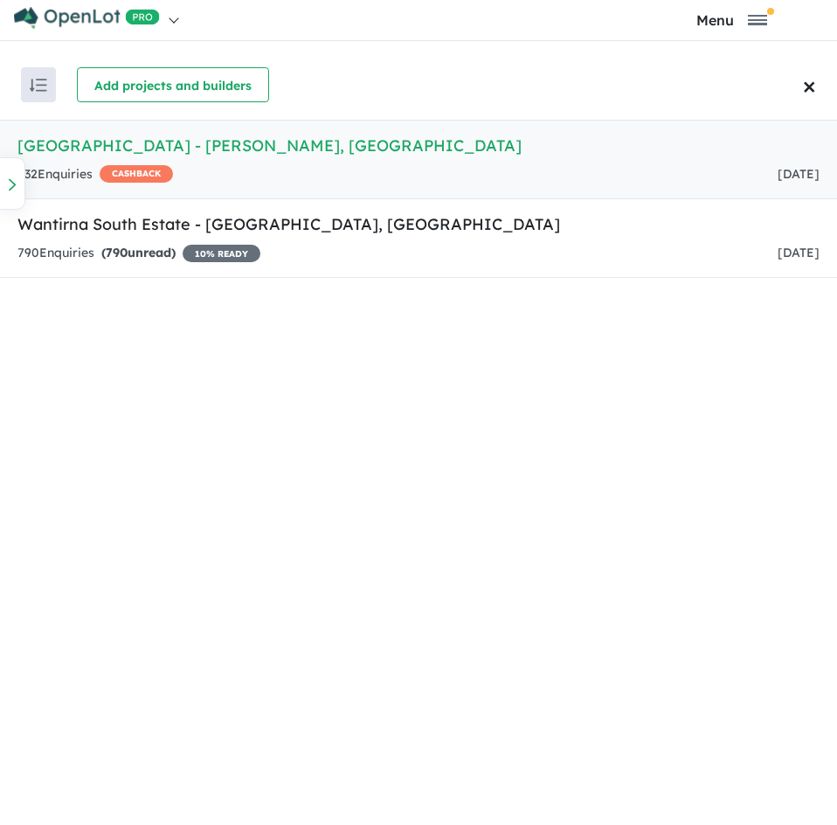 This screenshot has width=837, height=825. What do you see at coordinates (116, 252) in the screenshot?
I see `span: 790` at bounding box center [116, 252].